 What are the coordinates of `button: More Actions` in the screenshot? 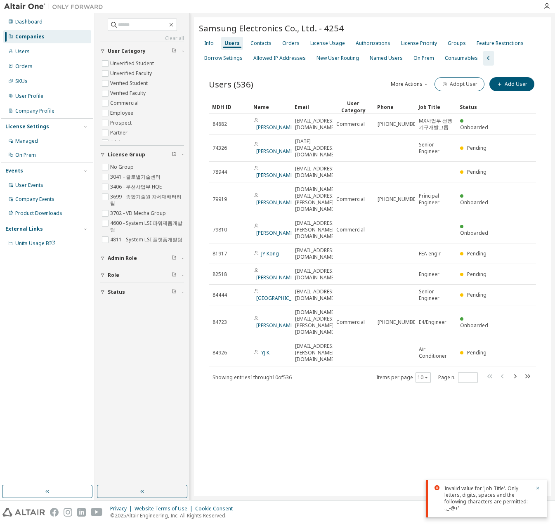 It's located at (410, 84).